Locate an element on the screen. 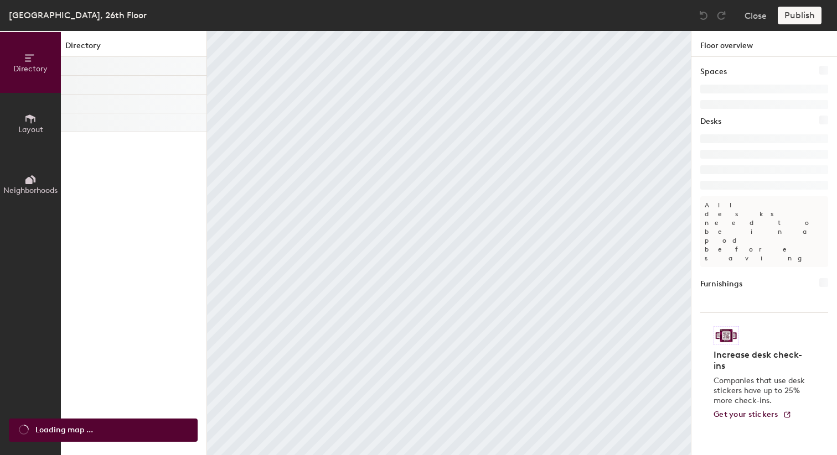  h1: Floor overview is located at coordinates (764, 44).